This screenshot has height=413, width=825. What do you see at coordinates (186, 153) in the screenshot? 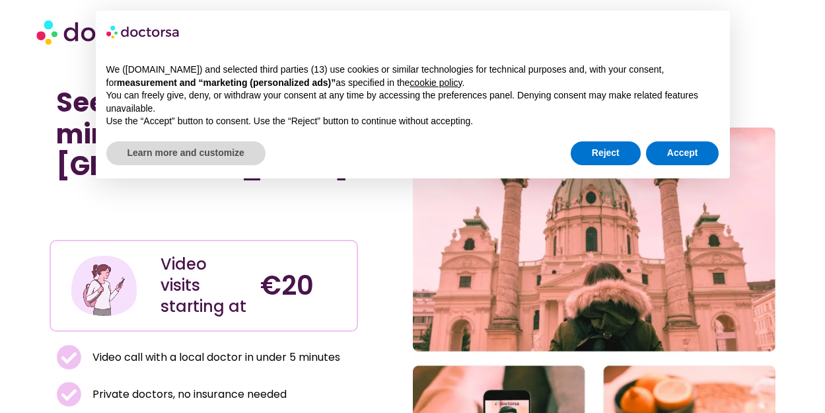
I see `button: Learn more and customize` at bounding box center [186, 153].